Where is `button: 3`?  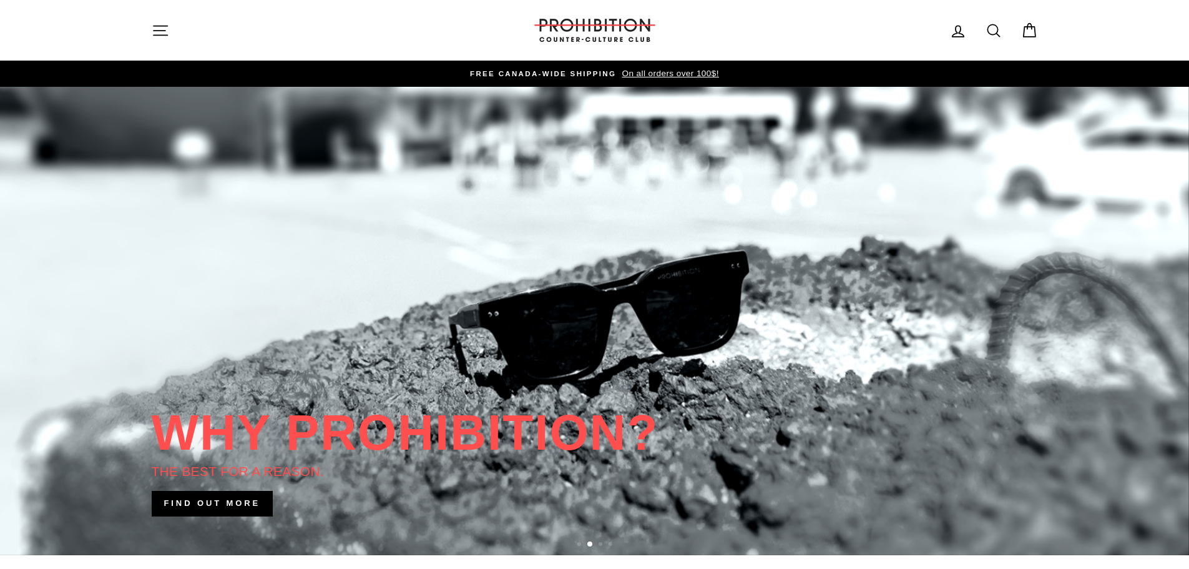
button: 3 is located at coordinates (602, 545).